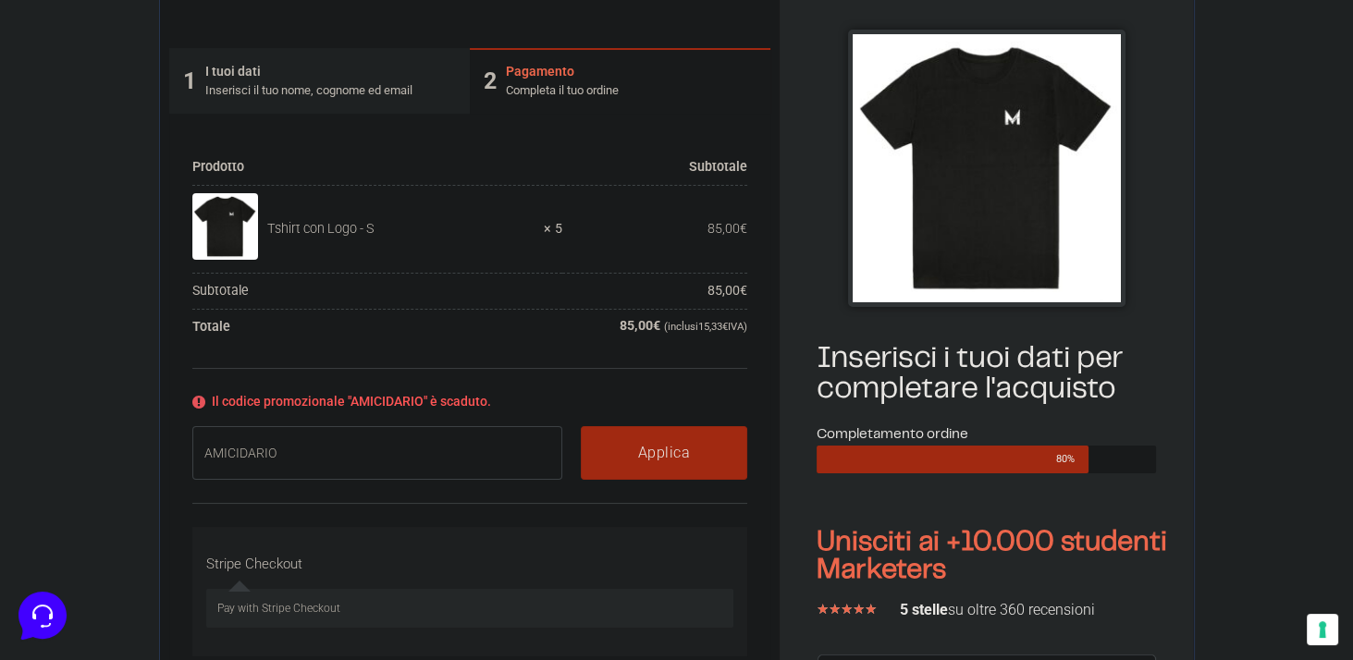 Image resolution: width=1353 pixels, height=660 pixels. Describe the element at coordinates (562, 91) in the screenshot. I see `div: Completa il tuo ordine` at that location.